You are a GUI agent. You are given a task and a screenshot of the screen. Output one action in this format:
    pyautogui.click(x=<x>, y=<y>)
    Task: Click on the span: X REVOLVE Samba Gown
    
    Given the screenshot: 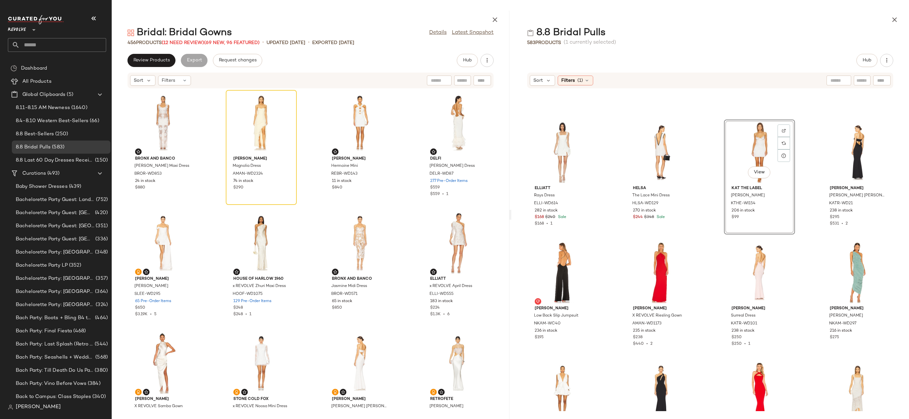 What is the action you would take?
    pyautogui.click(x=158, y=407)
    